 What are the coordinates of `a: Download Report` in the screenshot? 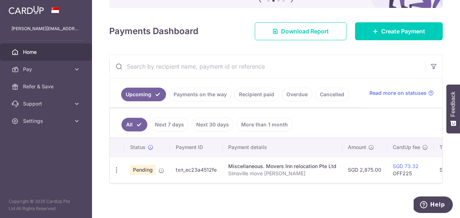 It's located at (300, 31).